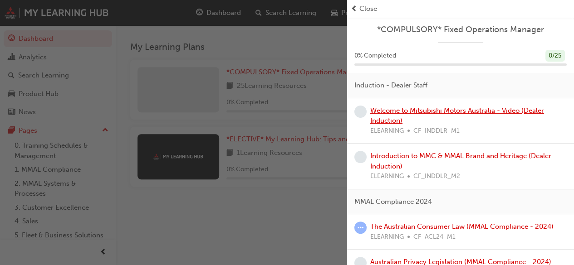  What do you see at coordinates (436, 176) in the screenshot?
I see `span: CF_INDDLR_M2` at bounding box center [436, 176].